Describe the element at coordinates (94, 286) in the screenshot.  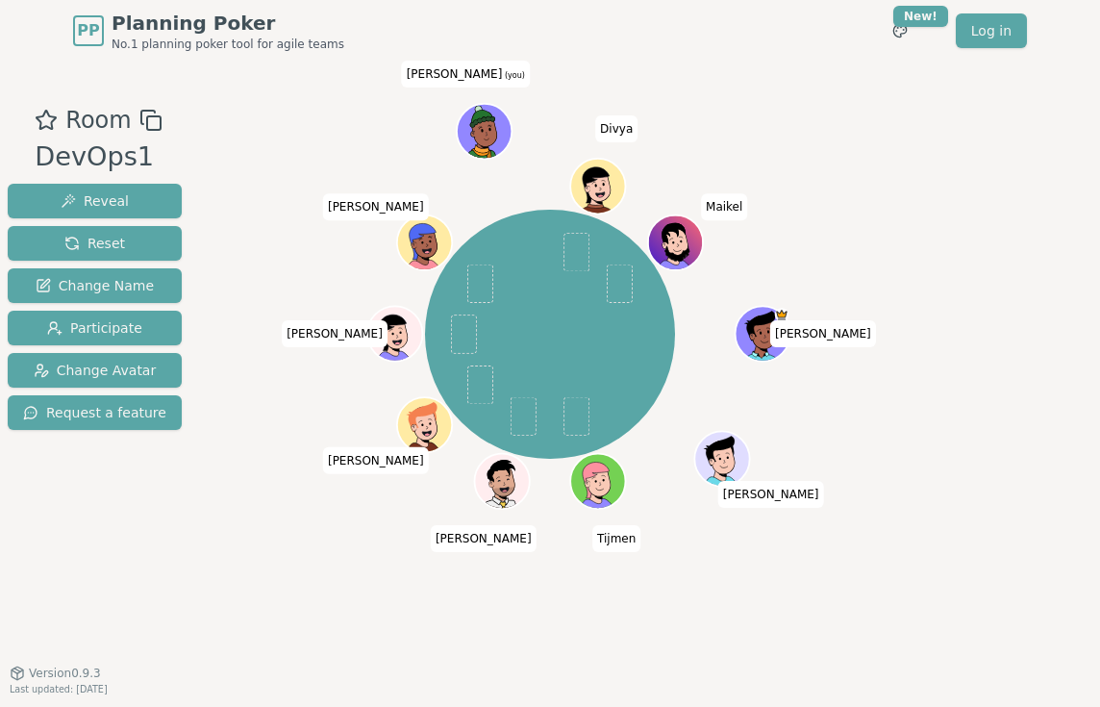
I see `button: Change Name` at that location.